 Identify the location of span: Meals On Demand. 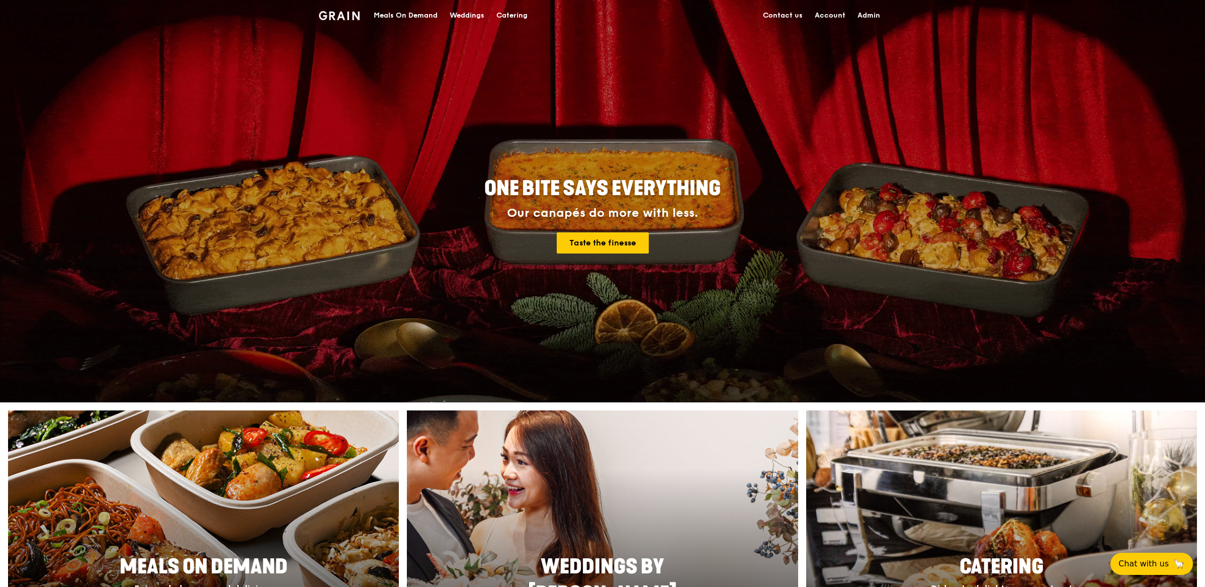
(204, 567).